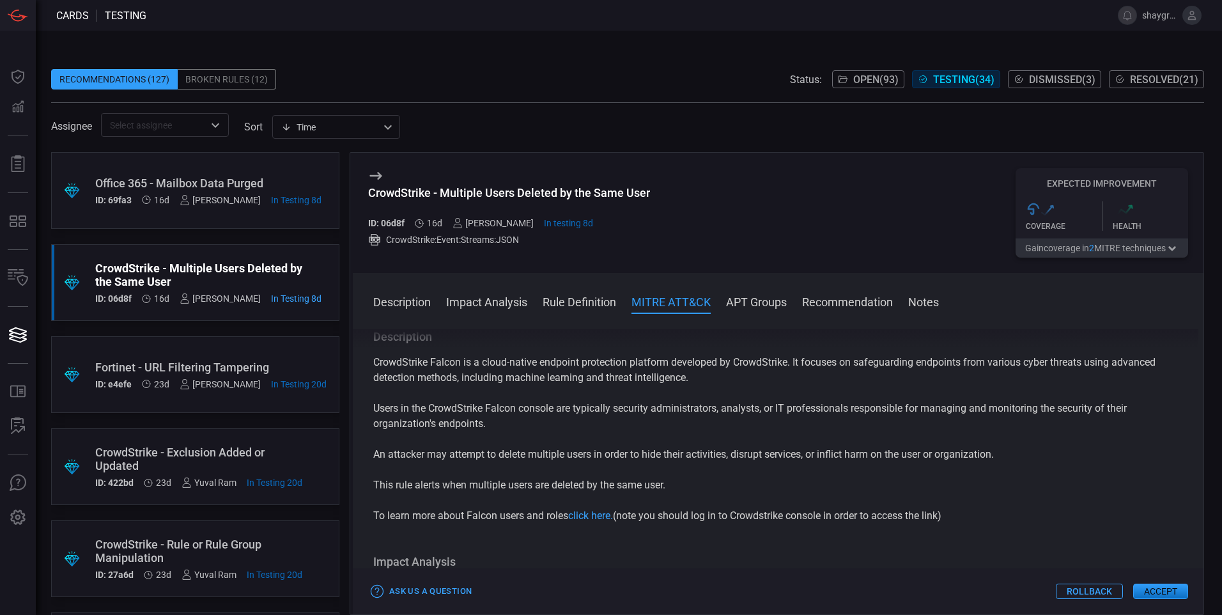 The width and height of the screenshot is (1222, 615). Describe the element at coordinates (778, 562) in the screenshot. I see `h3: Impact Analysis` at that location.